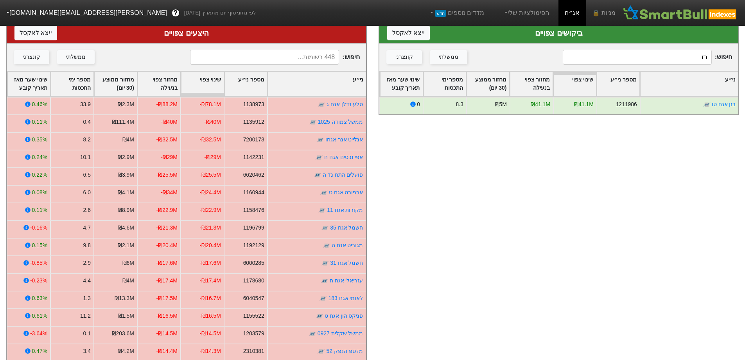  Describe the element at coordinates (440, 13) in the screenshot. I see `span: חדש` at that location.